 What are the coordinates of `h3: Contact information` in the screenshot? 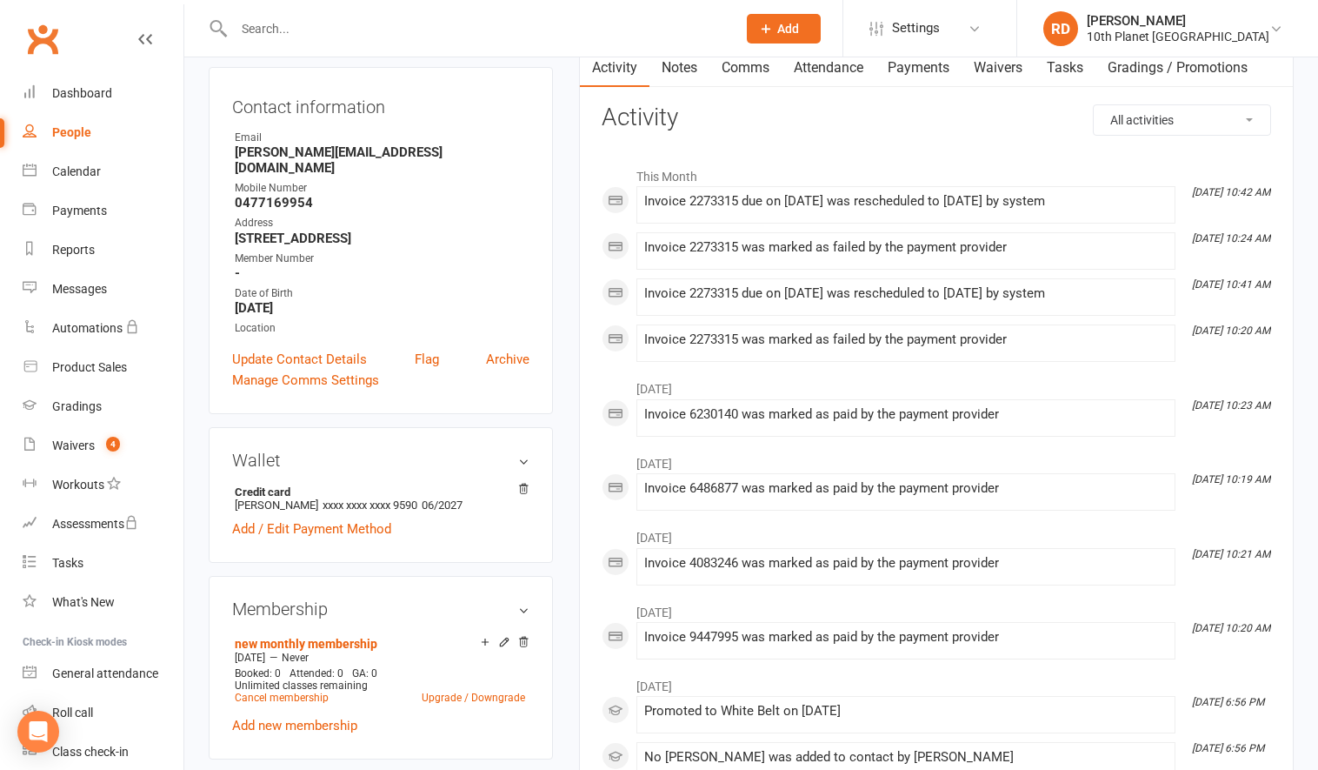 It's located at (381, 103).